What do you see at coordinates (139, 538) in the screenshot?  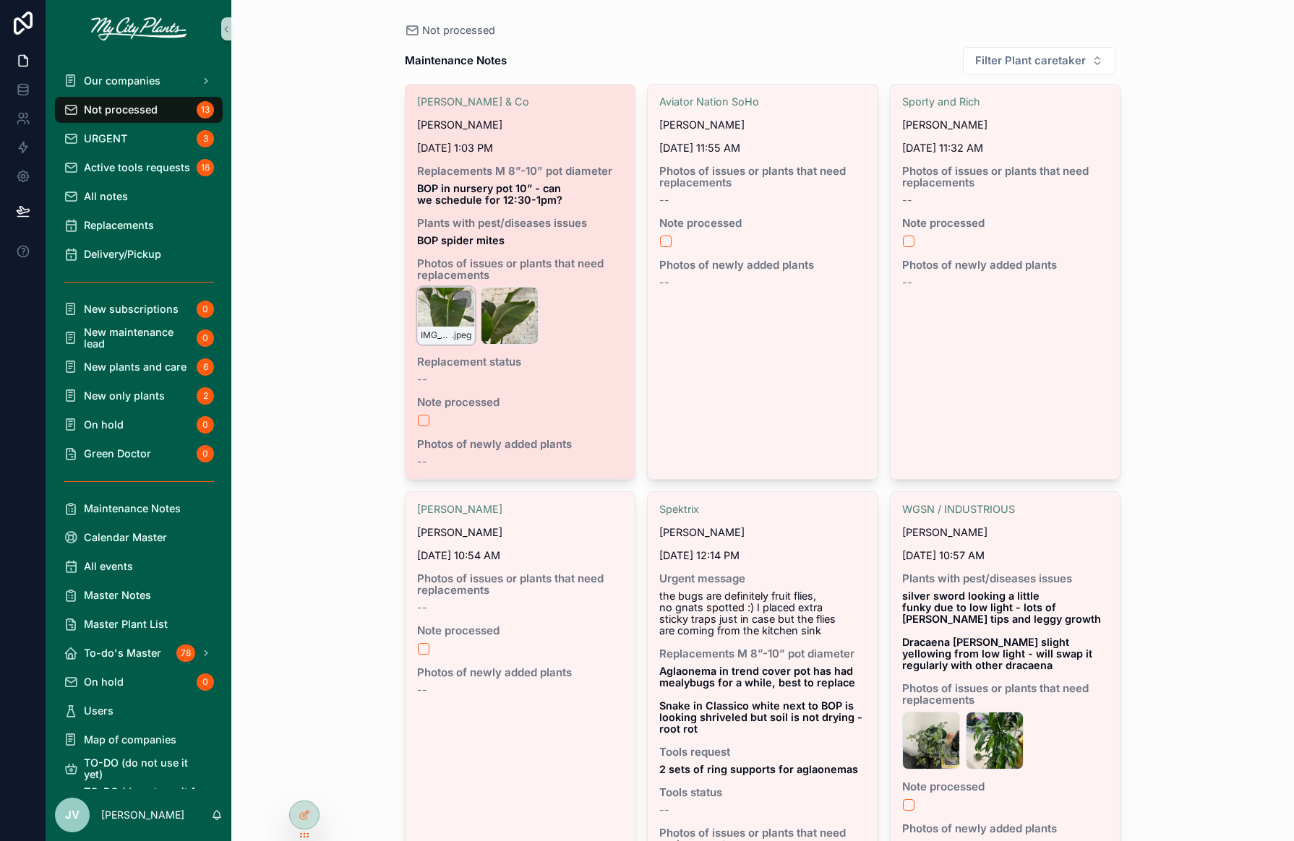 I see `a: Calendar Master` at bounding box center [139, 538].